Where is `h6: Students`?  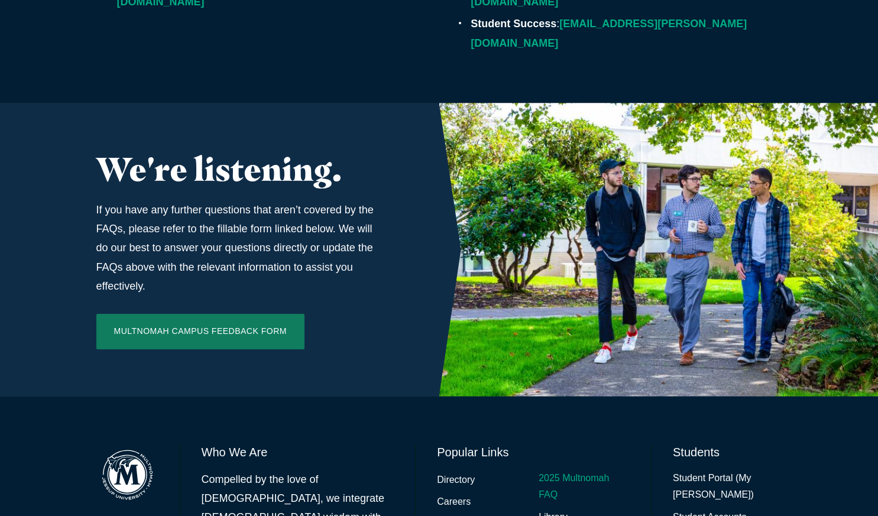
h6: Students is located at coordinates (727, 452).